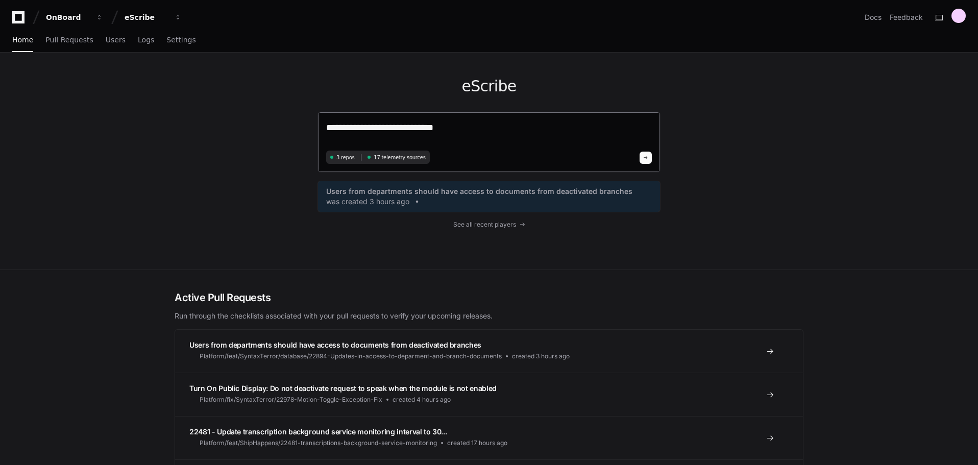  I want to click on span: 3 repos, so click(346, 157).